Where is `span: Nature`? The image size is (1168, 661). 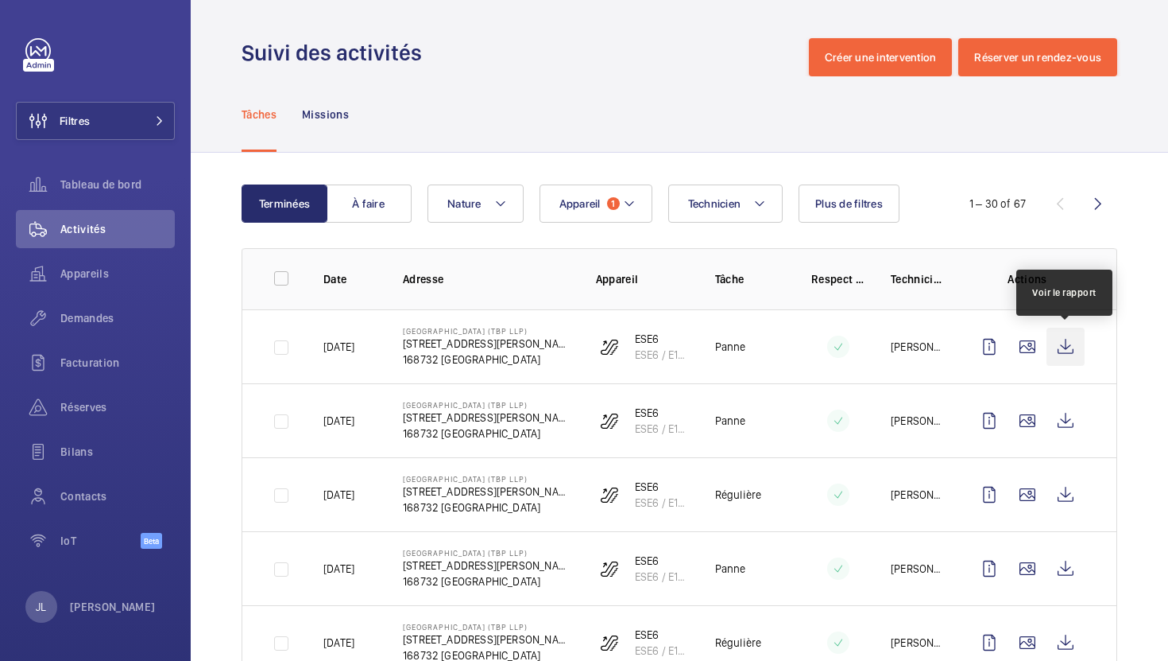 span: Nature is located at coordinates (464, 203).